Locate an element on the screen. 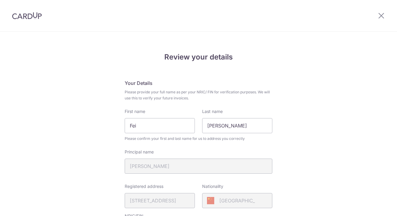  label: First name is located at coordinates (135, 112).